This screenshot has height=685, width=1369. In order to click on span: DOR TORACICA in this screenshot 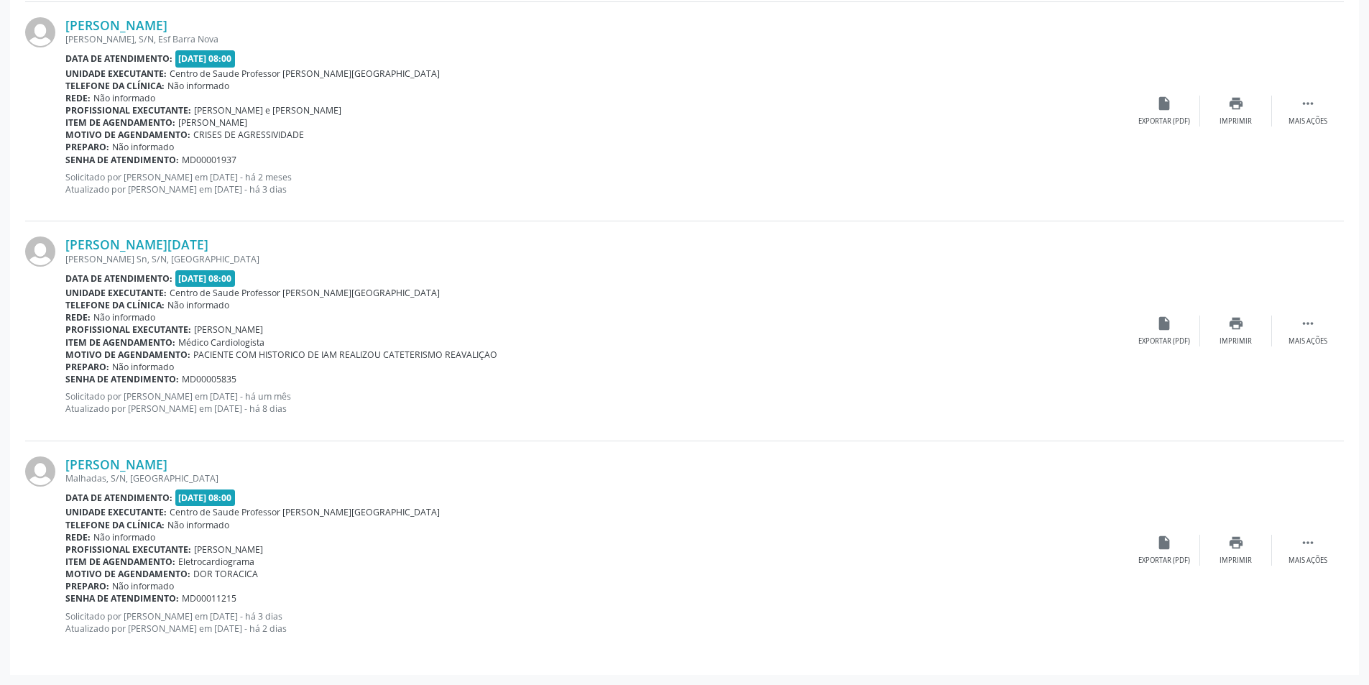, I will do `click(226, 573)`.